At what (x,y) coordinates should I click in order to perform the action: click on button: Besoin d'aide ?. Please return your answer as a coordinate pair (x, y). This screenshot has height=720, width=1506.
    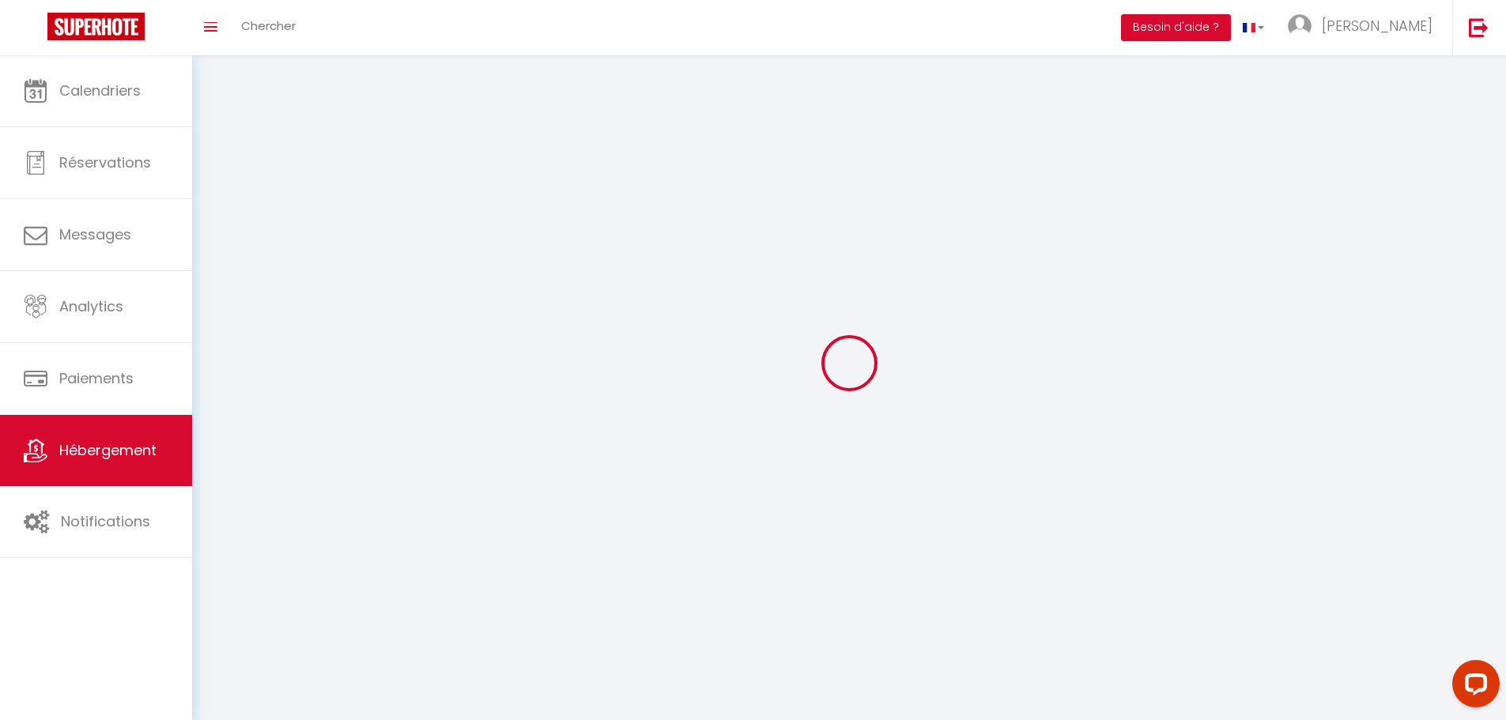
    Looking at the image, I should click on (1176, 28).